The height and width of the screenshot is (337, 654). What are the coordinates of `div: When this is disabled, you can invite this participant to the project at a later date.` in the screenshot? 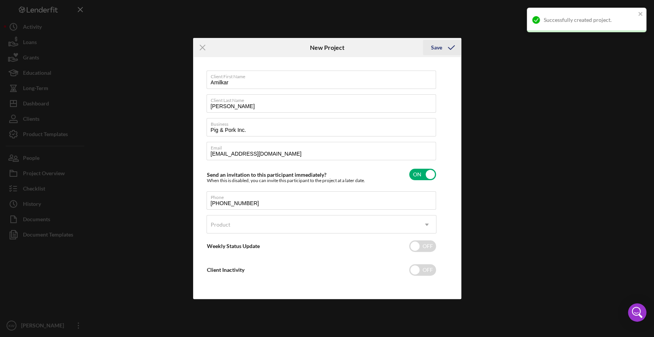 It's located at (286, 180).